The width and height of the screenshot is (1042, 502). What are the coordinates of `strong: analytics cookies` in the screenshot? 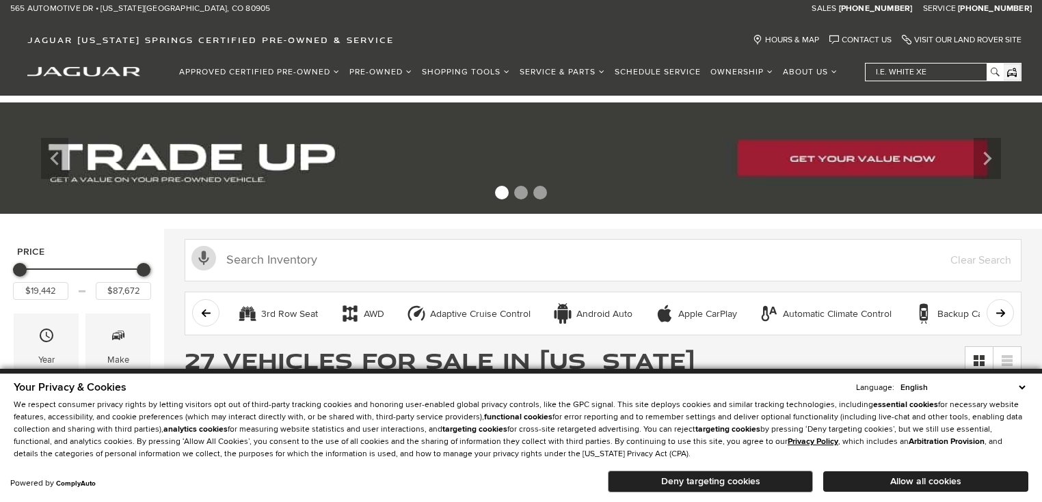 It's located at (195, 429).